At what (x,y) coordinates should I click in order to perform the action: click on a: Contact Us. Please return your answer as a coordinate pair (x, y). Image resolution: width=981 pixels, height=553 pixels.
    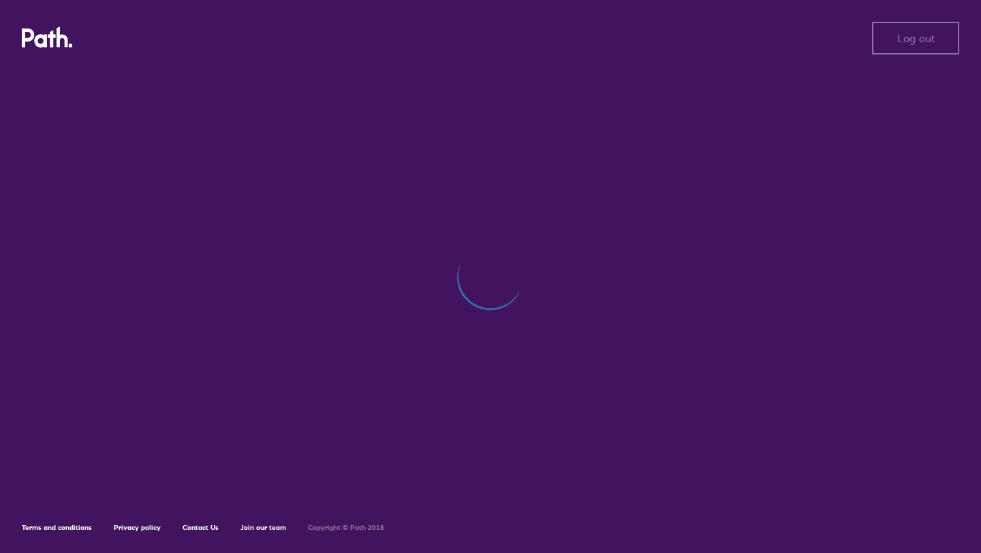
    Looking at the image, I should click on (200, 527).